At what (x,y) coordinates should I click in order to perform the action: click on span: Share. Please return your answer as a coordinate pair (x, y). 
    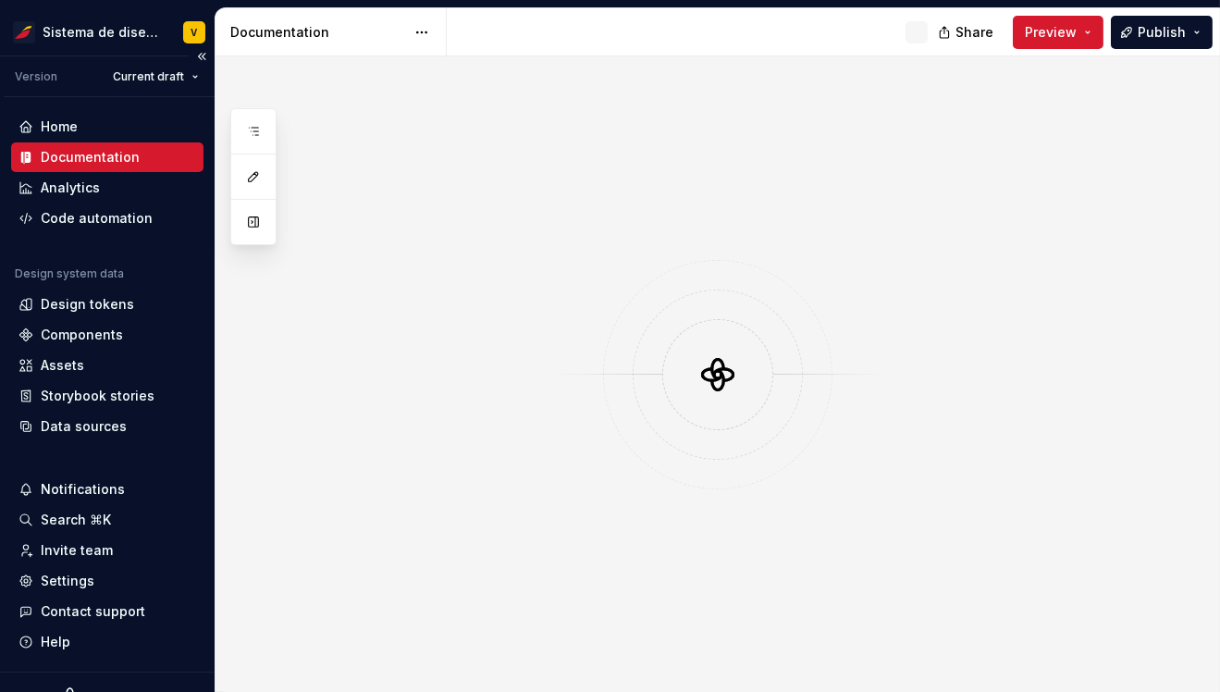
    Looking at the image, I should click on (974, 32).